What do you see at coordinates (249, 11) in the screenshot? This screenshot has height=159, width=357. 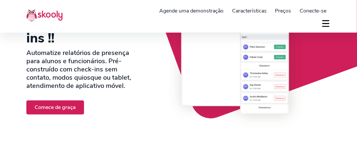 I see `a: Características` at bounding box center [249, 11].